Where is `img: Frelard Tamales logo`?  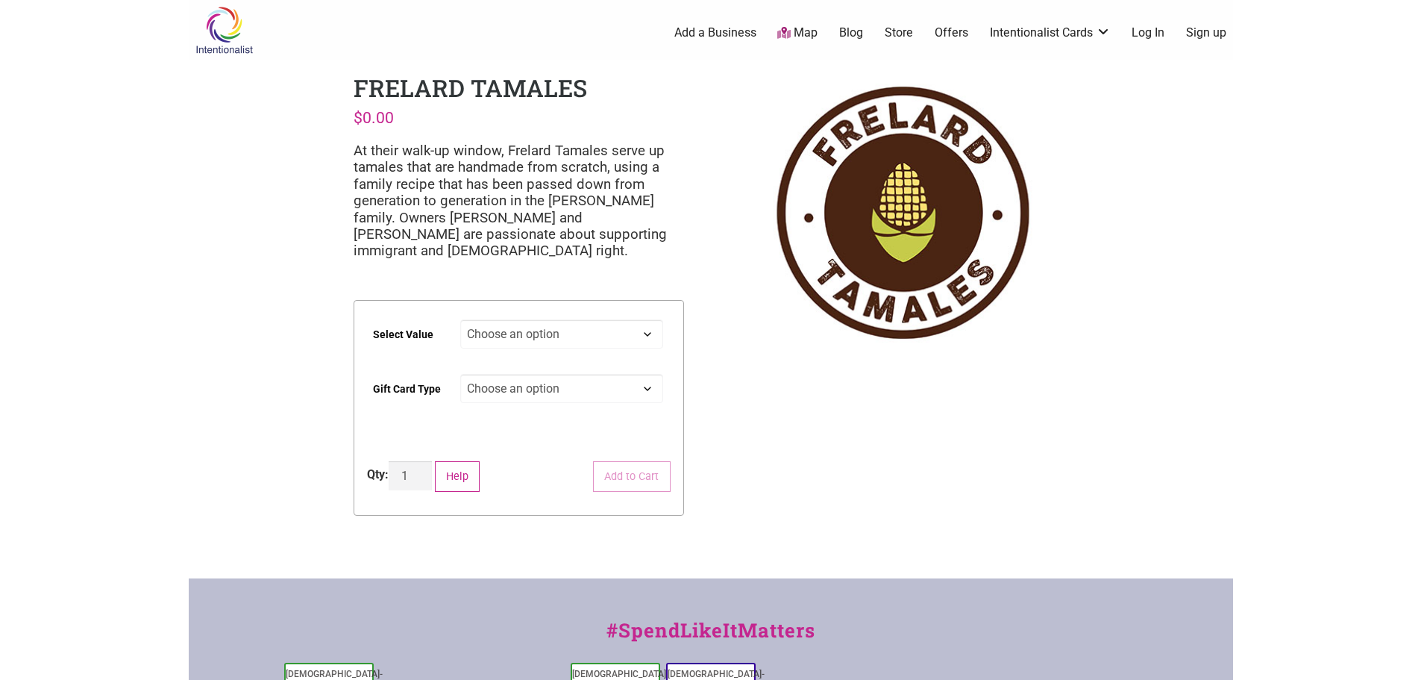 img: Frelard Tamales logo is located at coordinates (902, 213).